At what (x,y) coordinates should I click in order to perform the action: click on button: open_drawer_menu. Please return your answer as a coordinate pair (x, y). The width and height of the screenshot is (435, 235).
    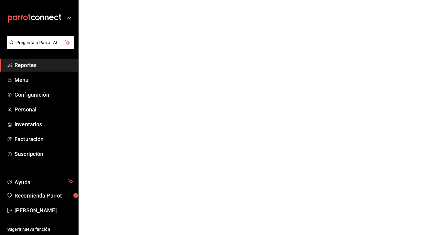
    Looking at the image, I should click on (69, 18).